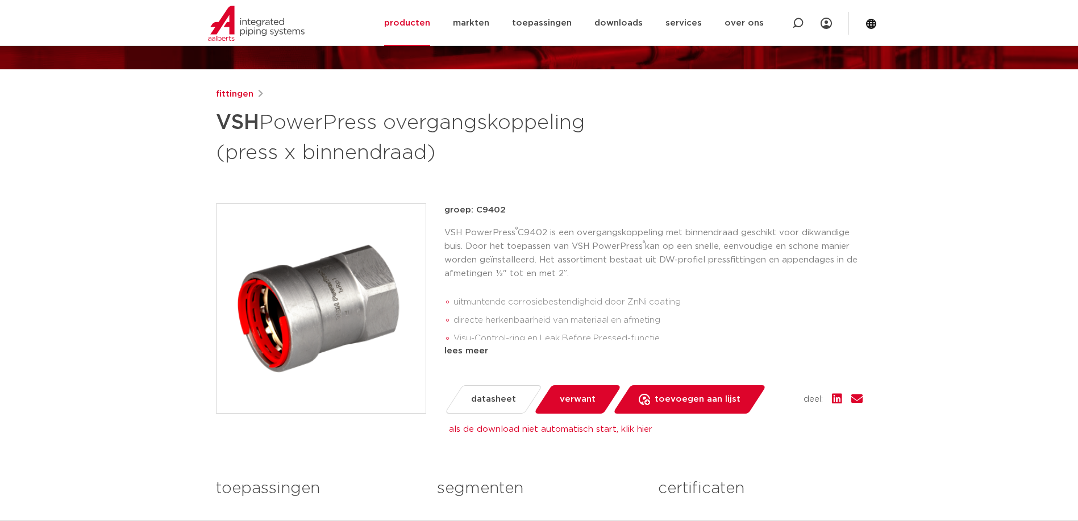 The height and width of the screenshot is (521, 1078). I want to click on h3: certificaten, so click(760, 489).